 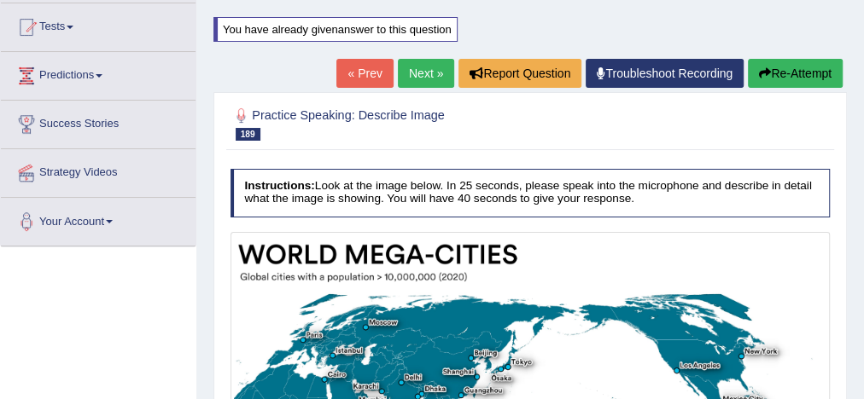 What do you see at coordinates (98, 25) in the screenshot?
I see `a: Tests` at bounding box center [98, 25].